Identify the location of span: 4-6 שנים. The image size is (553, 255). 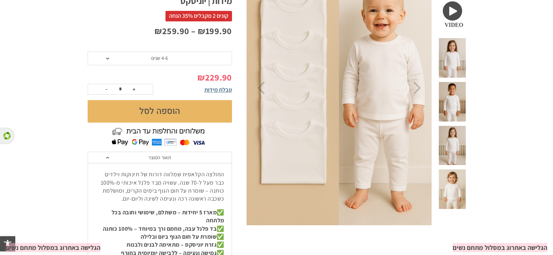
(160, 58).